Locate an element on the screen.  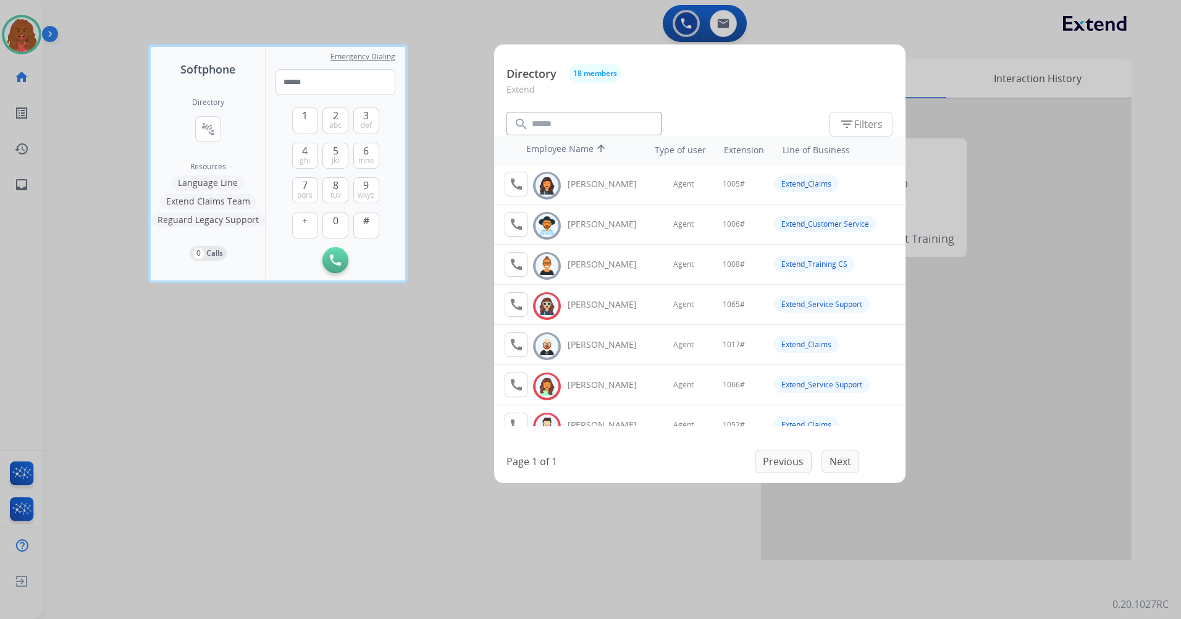
span: ghi is located at coordinates (305, 161).